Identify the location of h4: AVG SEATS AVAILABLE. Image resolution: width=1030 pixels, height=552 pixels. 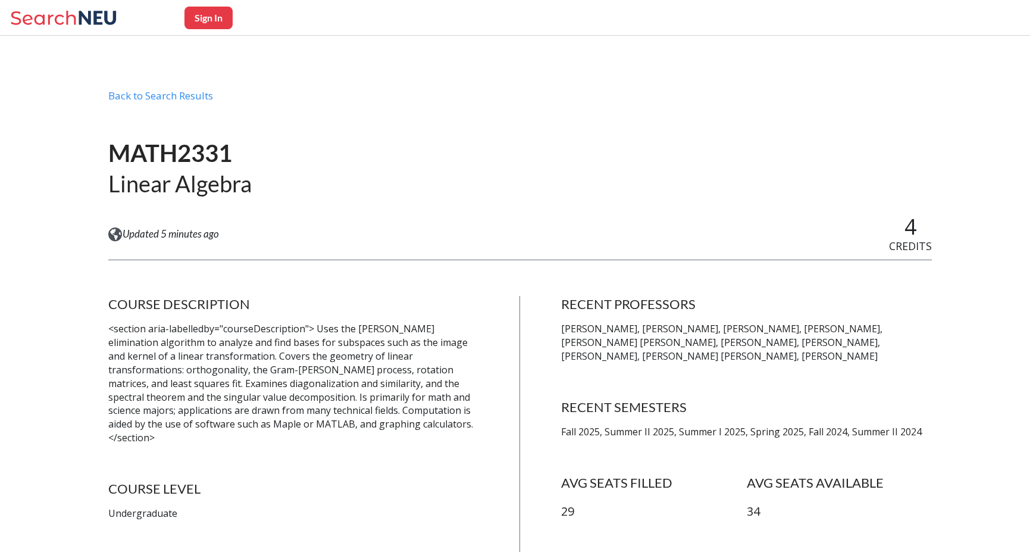
(840, 483).